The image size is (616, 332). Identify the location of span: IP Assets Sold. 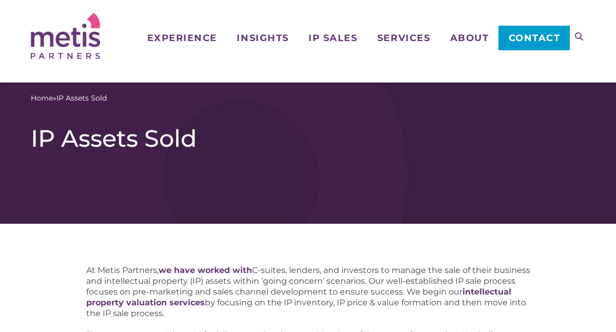
(82, 98).